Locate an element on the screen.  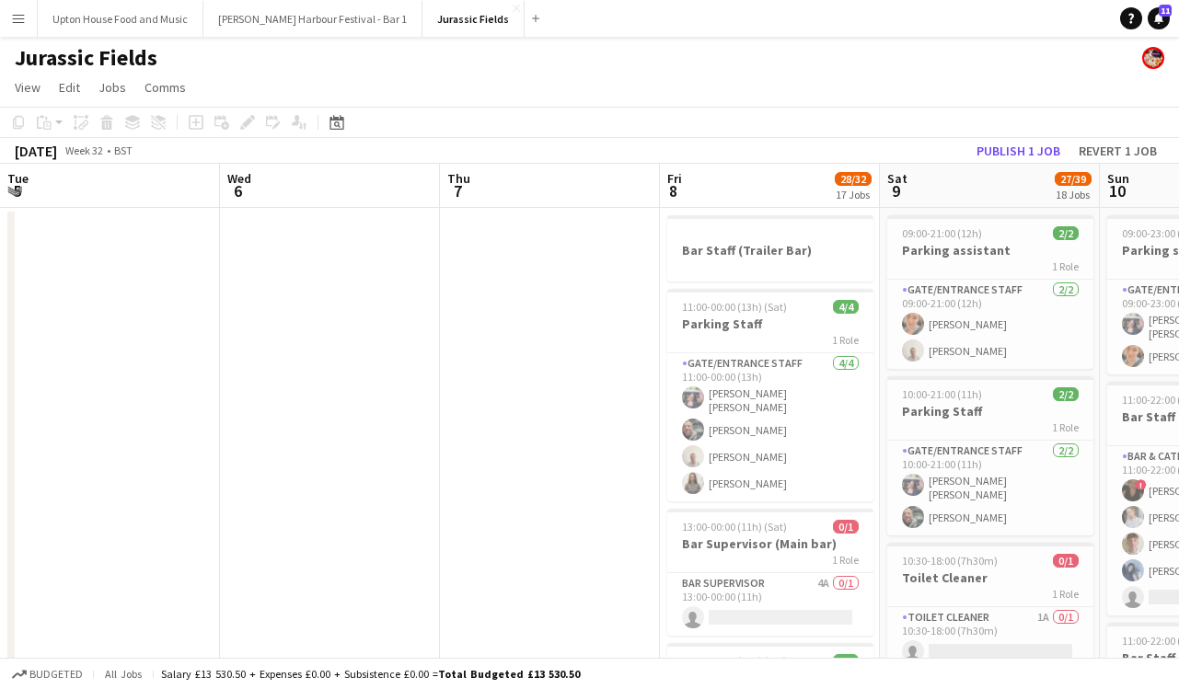
span: Fri is located at coordinates (675, 179).